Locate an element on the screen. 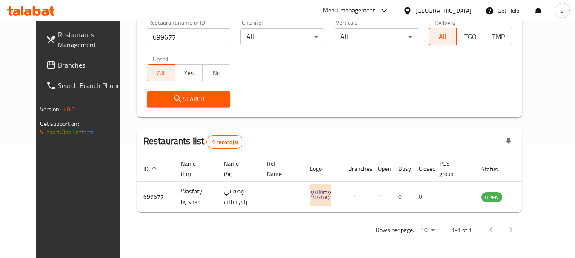 The image size is (575, 258). td: Wasfaty by snap is located at coordinates (195, 197).